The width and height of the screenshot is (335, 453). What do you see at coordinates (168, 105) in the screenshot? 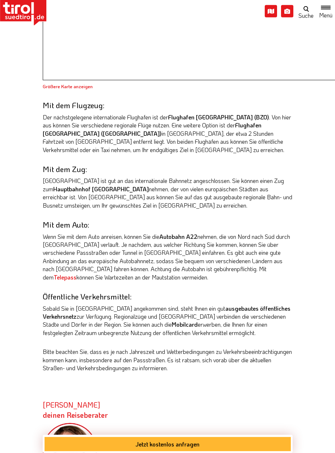
I see `h3: Mit dem Flugzeug:` at bounding box center [168, 105].